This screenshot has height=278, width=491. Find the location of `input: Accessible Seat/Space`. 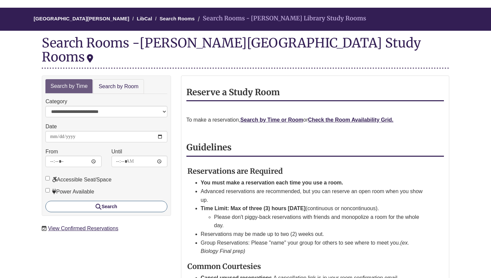

input: Accessible Seat/Space is located at coordinates (47, 178).